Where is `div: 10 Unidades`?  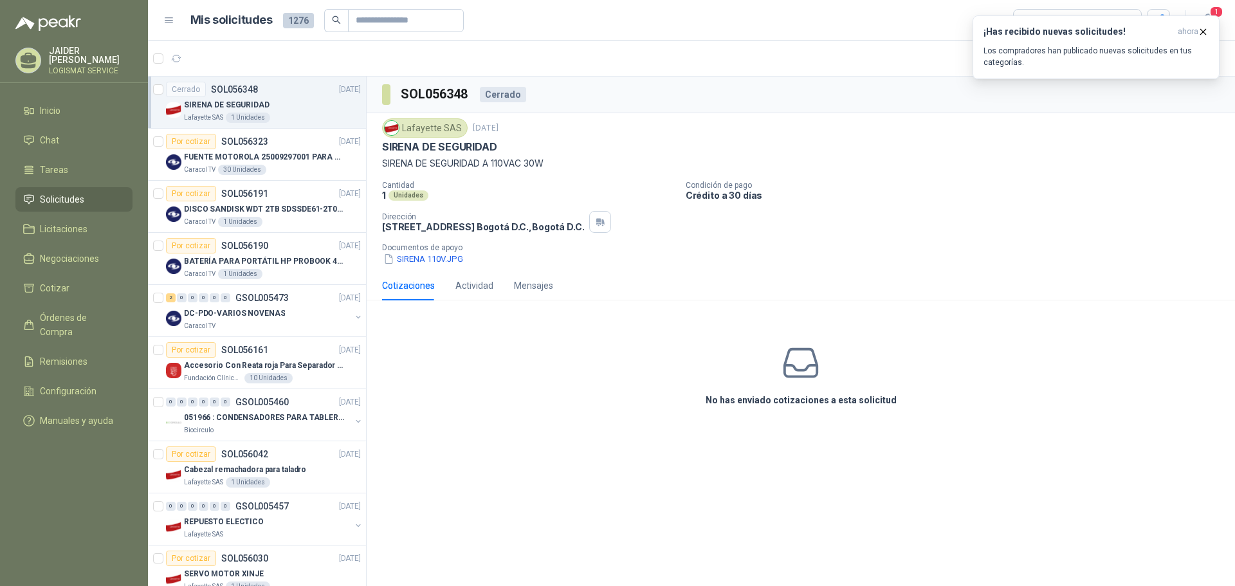 div: 10 Unidades is located at coordinates (268, 378).